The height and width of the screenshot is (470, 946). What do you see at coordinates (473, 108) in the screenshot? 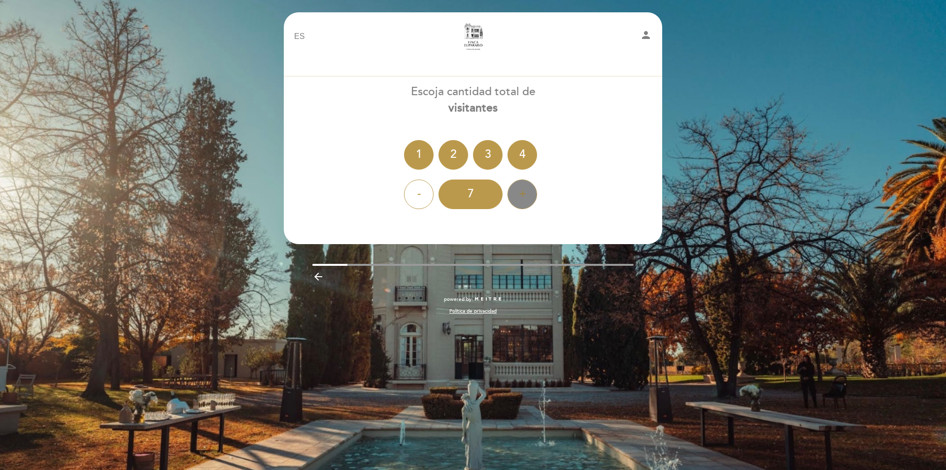
I see `b: visitantes` at bounding box center [473, 108].